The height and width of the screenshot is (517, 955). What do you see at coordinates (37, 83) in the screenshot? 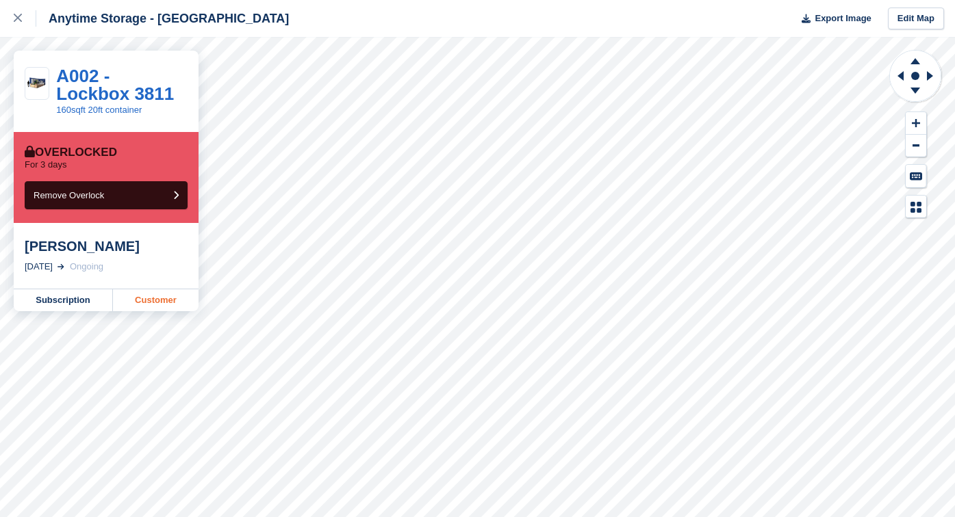
I see `img: 20.jpg` at bounding box center [37, 83].